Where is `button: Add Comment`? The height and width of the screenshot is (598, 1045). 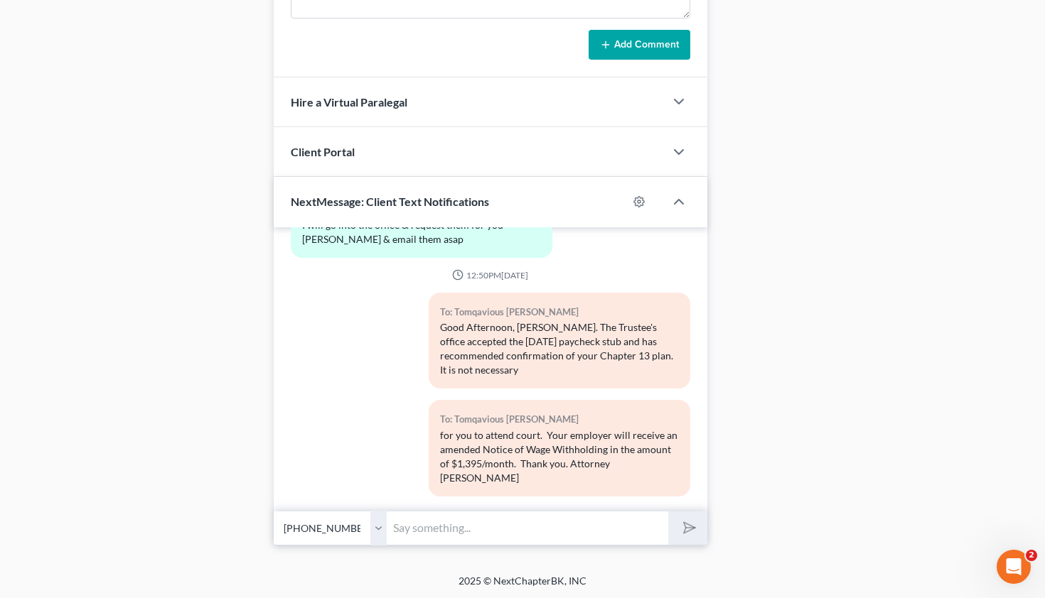 button: Add Comment is located at coordinates (639, 45).